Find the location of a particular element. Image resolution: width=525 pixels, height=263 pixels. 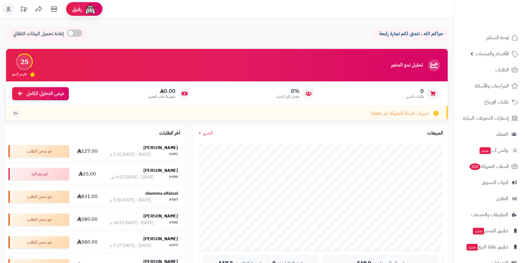

a: الشهر is located at coordinates (206, 133).